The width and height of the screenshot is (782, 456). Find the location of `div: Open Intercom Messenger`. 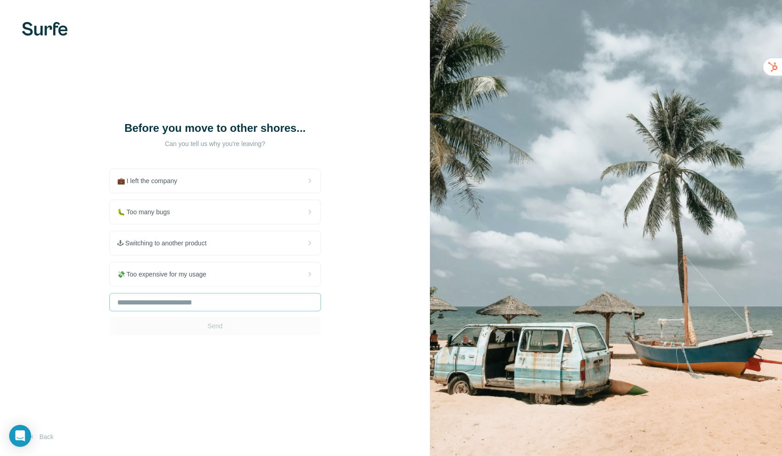

div: Open Intercom Messenger is located at coordinates (20, 436).